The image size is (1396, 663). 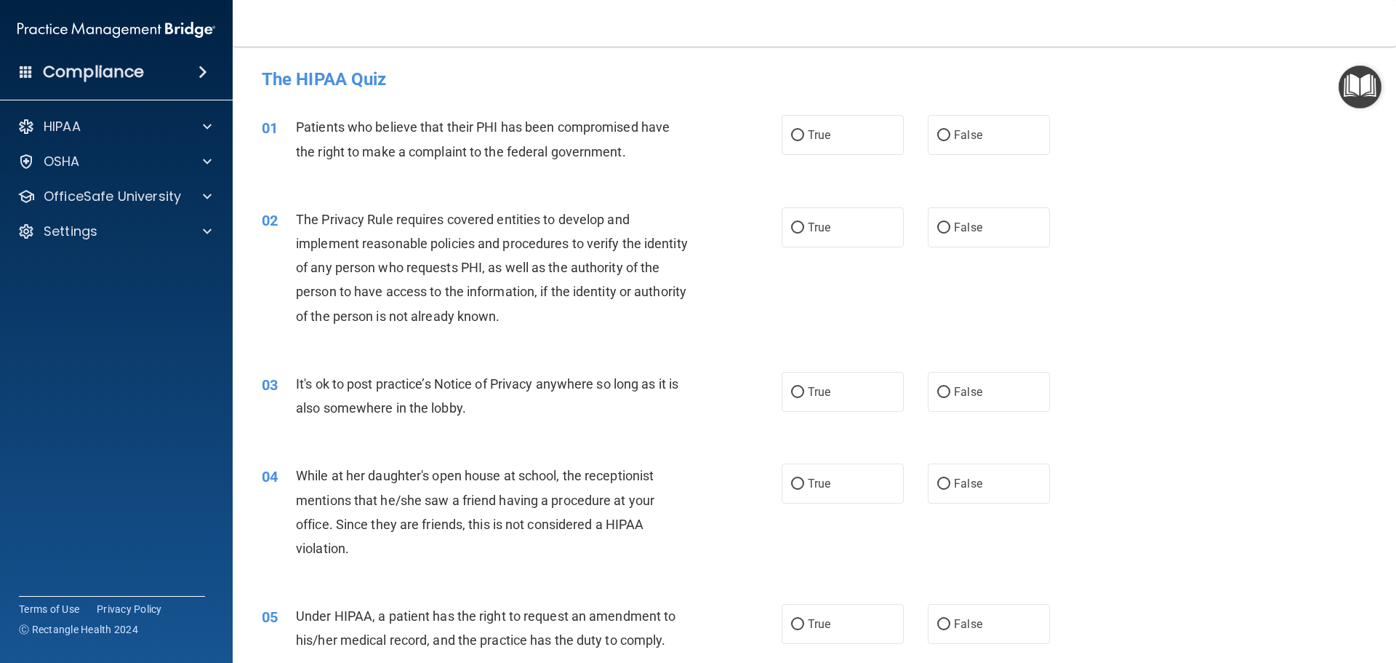 I want to click on span: 02, so click(x=270, y=220).